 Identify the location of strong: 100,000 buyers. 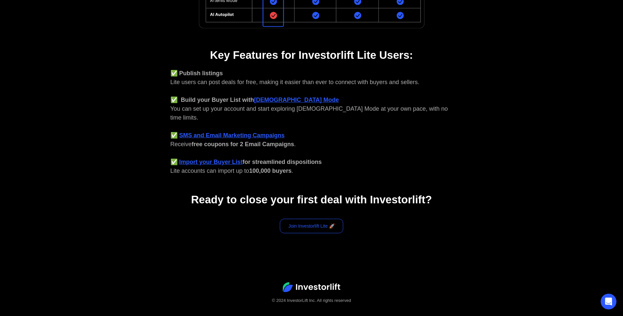
(270, 171).